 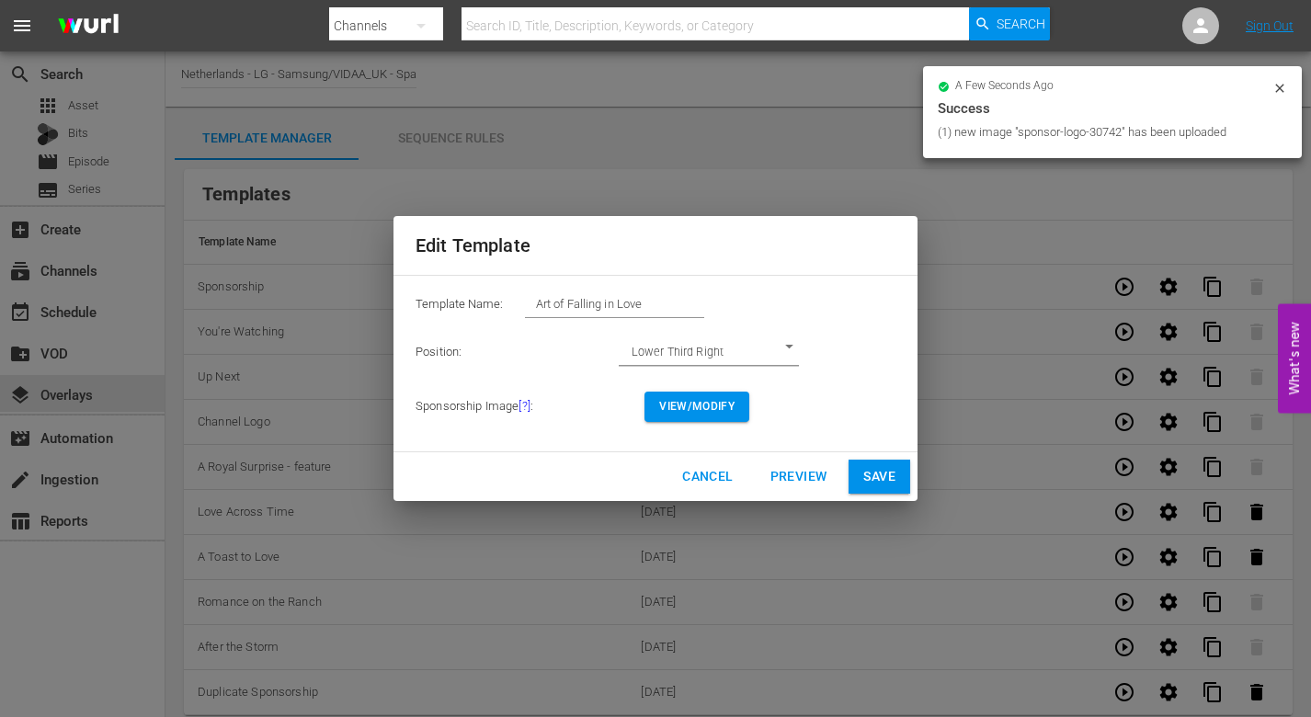 I want to click on span: Updating the image takes effect immediately, regardless of whether the template is saved, so click(x=524, y=405).